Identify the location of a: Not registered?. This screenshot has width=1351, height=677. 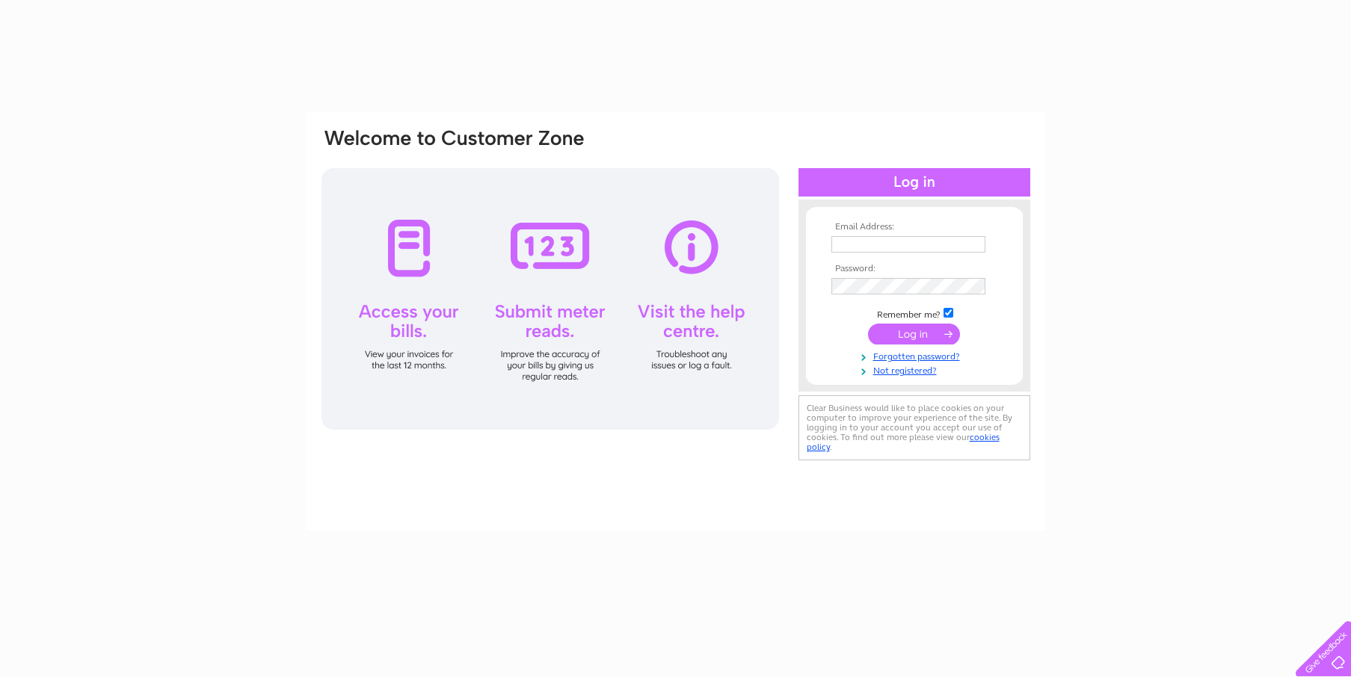
(916, 369).